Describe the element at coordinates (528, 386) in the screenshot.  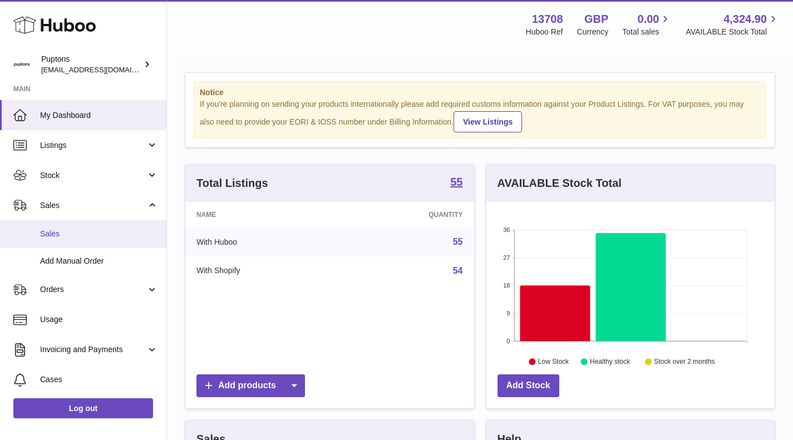
I see `a: Add Stock` at that location.